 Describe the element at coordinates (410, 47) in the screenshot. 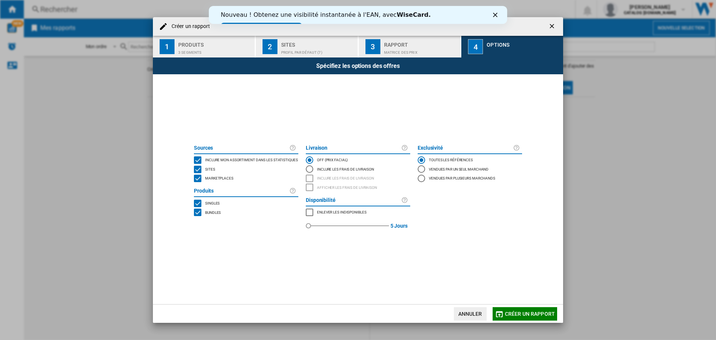

I see `button: 3 Rapport Matrice des prix` at that location.